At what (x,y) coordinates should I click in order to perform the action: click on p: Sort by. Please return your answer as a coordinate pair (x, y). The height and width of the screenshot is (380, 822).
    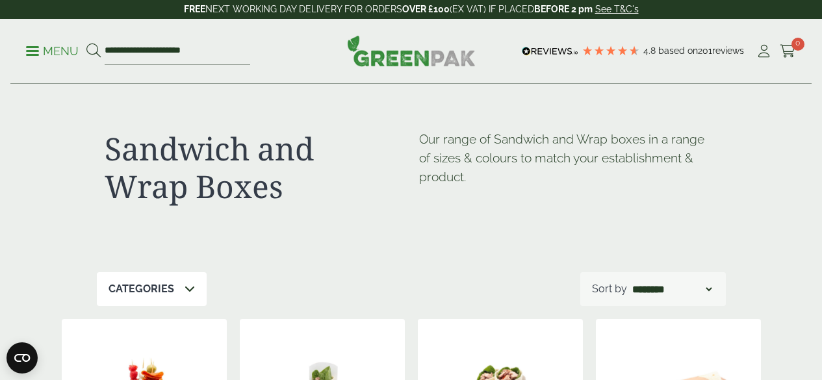
    Looking at the image, I should click on (609, 289).